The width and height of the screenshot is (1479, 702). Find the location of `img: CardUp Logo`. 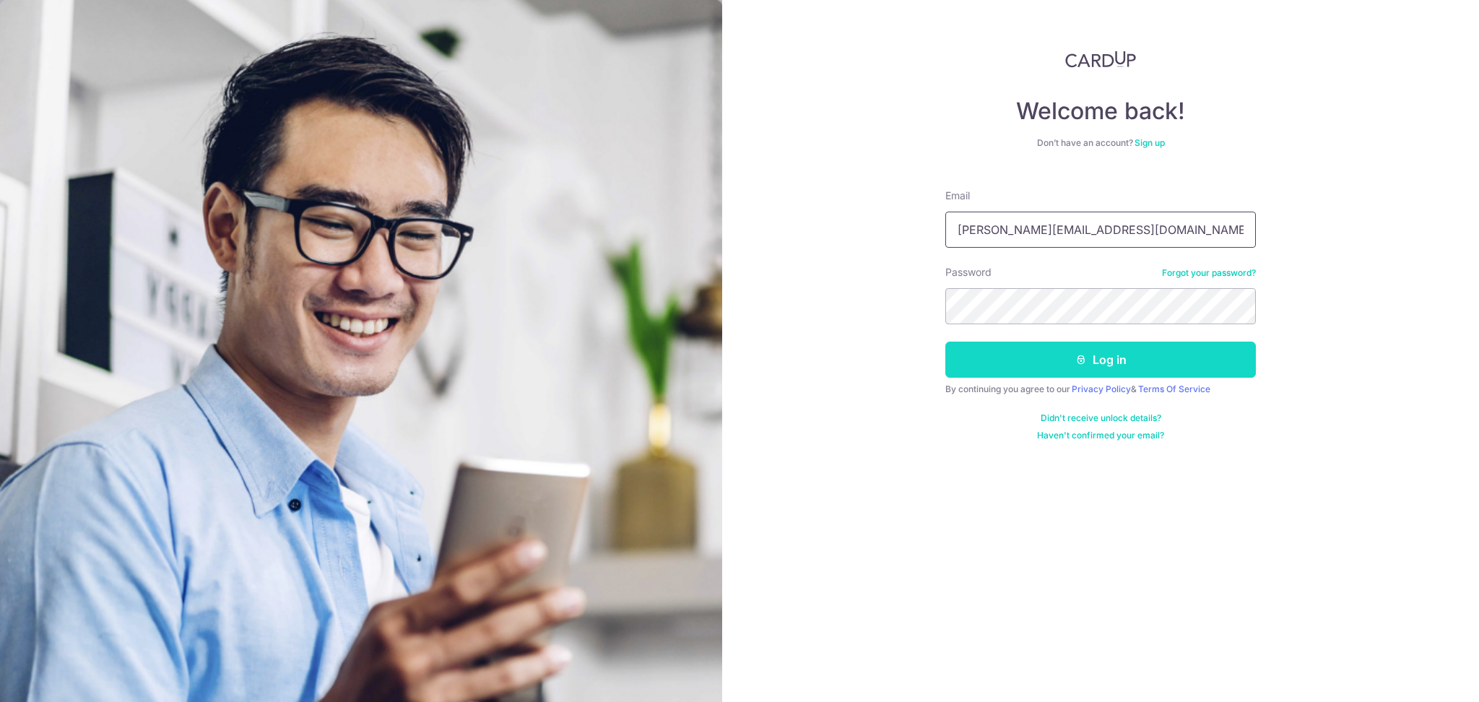

img: CardUp Logo is located at coordinates (1101, 59).